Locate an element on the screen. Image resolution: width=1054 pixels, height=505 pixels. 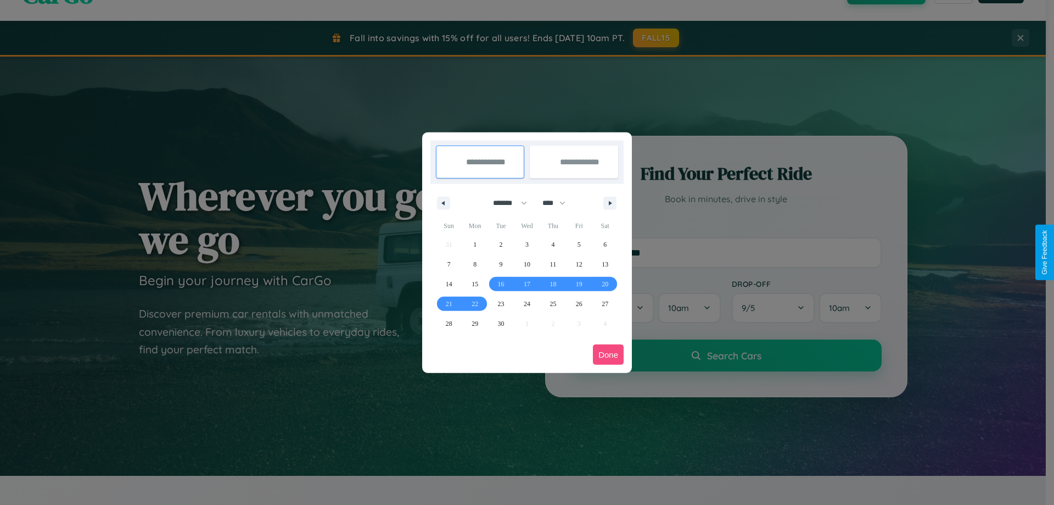
button: 1 is located at coordinates (474, 244).